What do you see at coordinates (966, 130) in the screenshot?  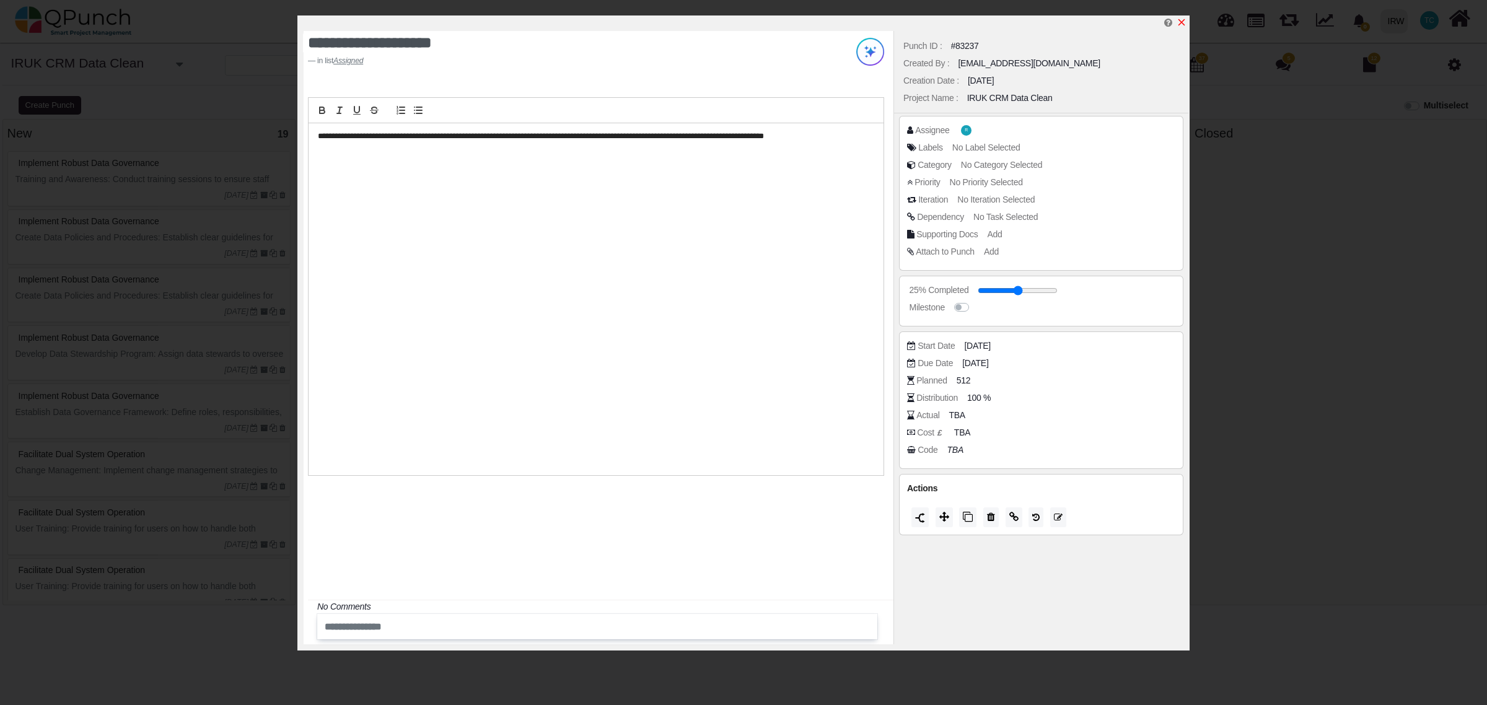 I see `span: Ryad.choudhury@islamic-relief.org.uk` at bounding box center [966, 130].